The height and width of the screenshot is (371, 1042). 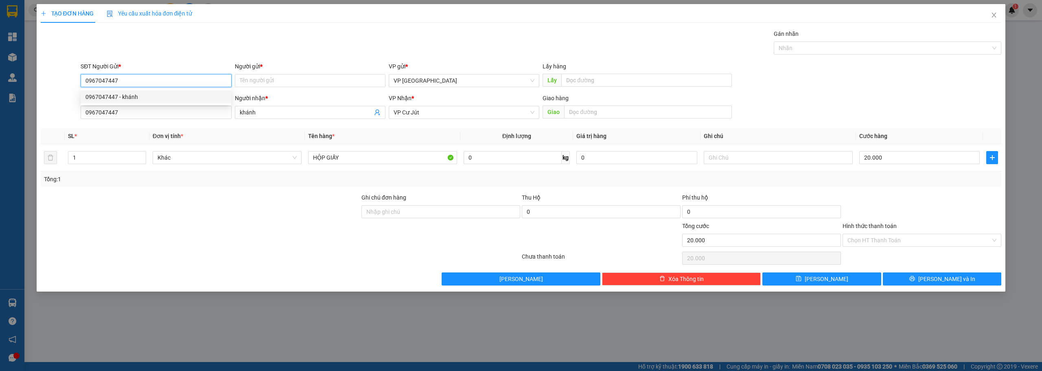 I want to click on span: close, so click(x=994, y=15).